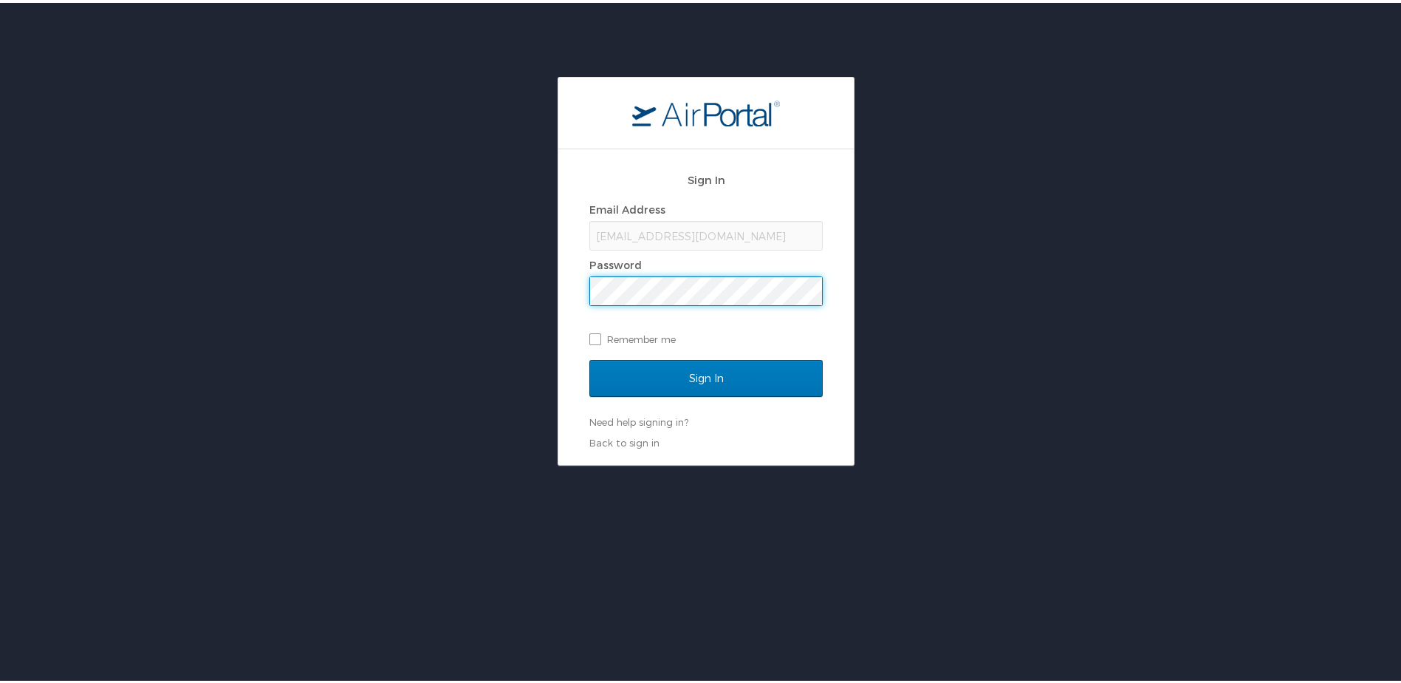 This screenshot has height=683, width=1401. What do you see at coordinates (615, 262) in the screenshot?
I see `label: Password` at bounding box center [615, 262].